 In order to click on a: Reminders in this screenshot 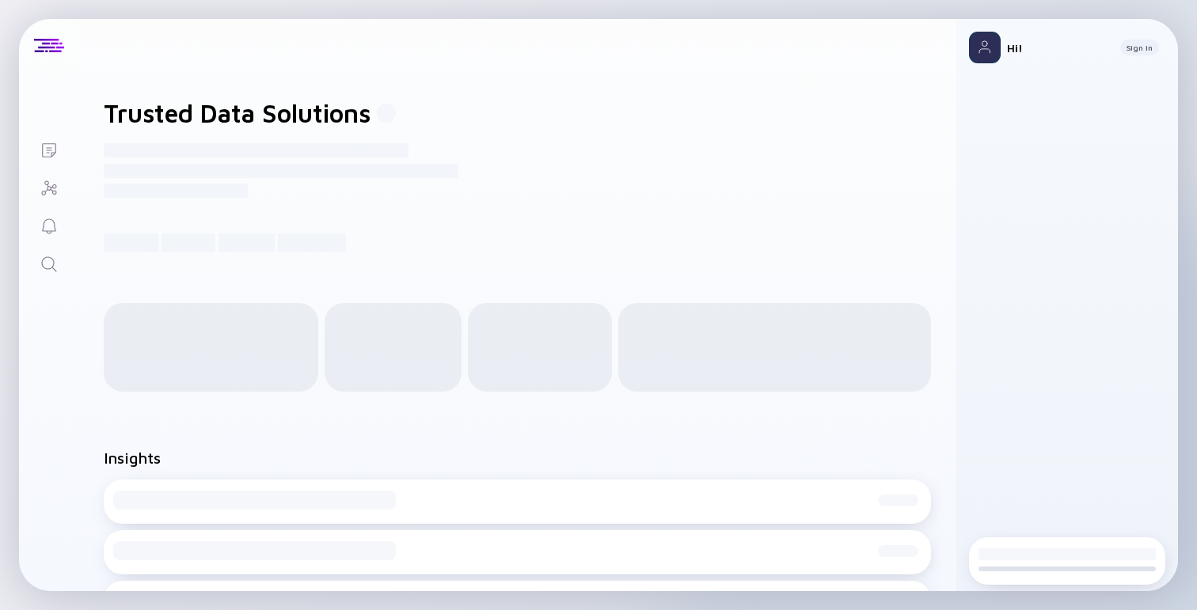, I will do `click(48, 225)`.